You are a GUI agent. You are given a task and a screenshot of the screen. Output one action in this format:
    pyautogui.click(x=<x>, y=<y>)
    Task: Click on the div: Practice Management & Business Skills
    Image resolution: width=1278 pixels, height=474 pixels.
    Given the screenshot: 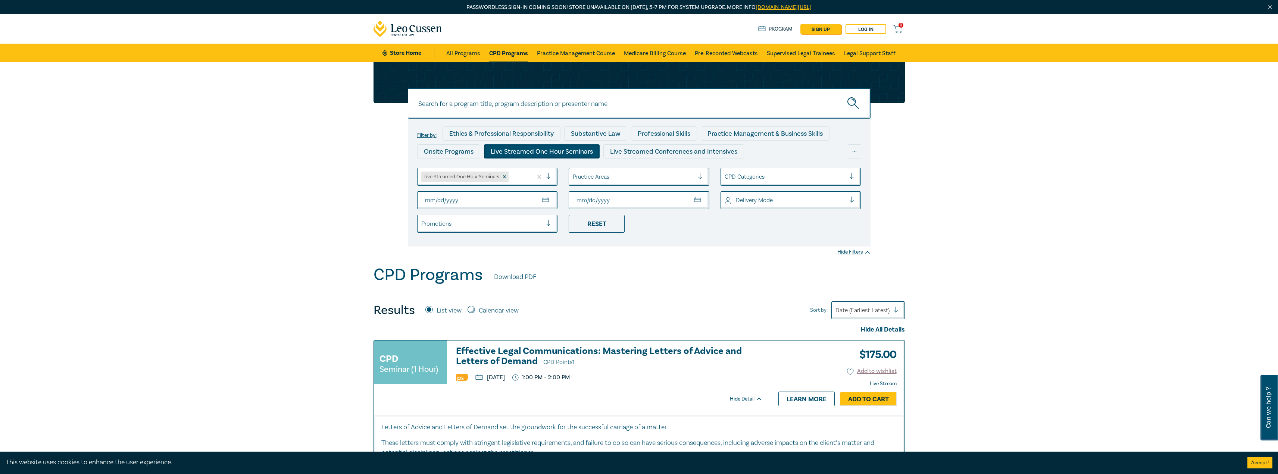 What is the action you would take?
    pyautogui.click(x=765, y=134)
    